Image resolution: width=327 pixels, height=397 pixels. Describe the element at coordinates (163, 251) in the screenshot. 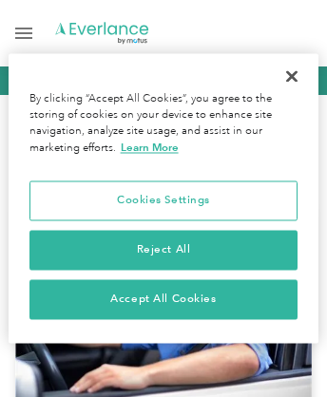

I see `button: Reject All` at that location.